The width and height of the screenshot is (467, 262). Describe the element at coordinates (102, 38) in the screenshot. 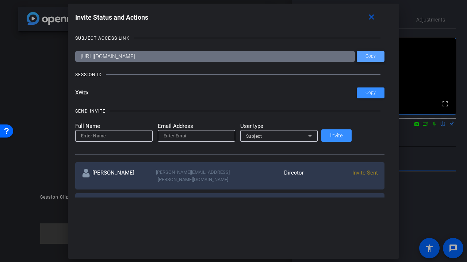

I see `div: SUBJECT ACCESS LINK` at that location.